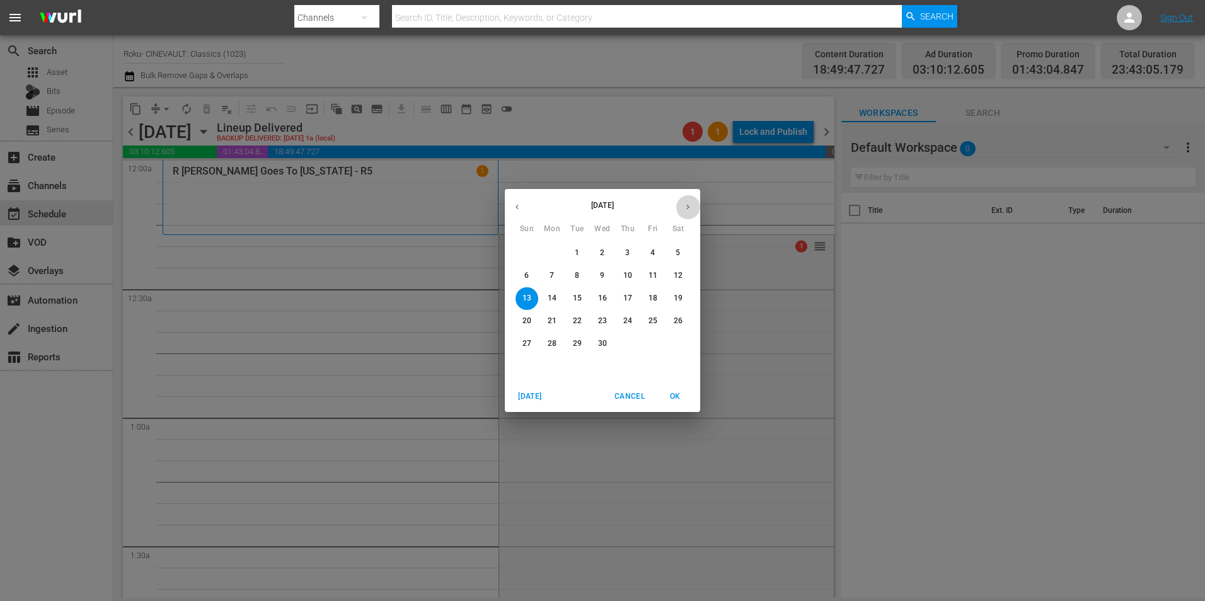  Describe the element at coordinates (628, 299) in the screenshot. I see `button: 17` at that location.